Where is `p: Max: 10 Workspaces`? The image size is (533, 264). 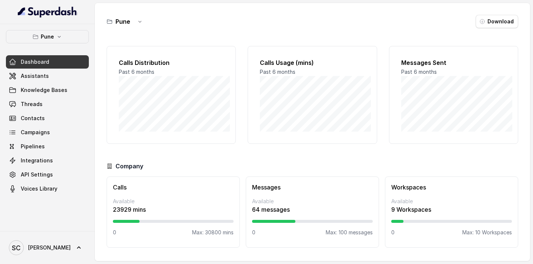 p: Max: 10 Workspaces is located at coordinates (487, 232).